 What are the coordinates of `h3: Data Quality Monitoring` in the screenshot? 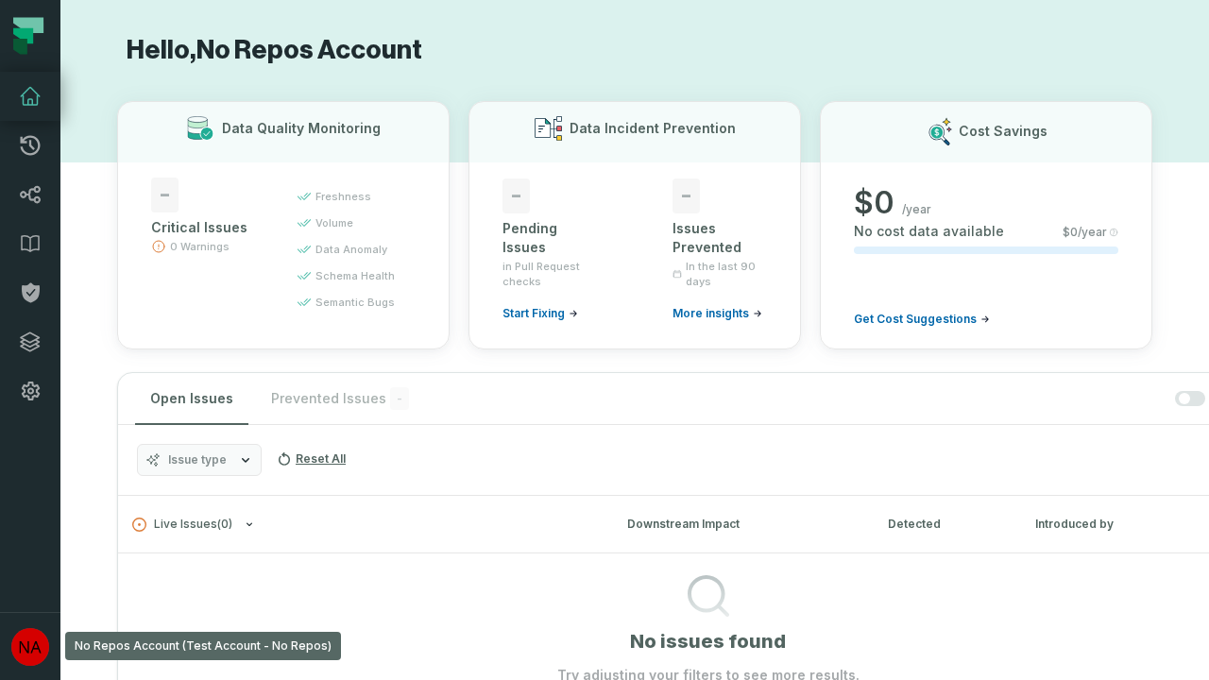 It's located at (301, 128).